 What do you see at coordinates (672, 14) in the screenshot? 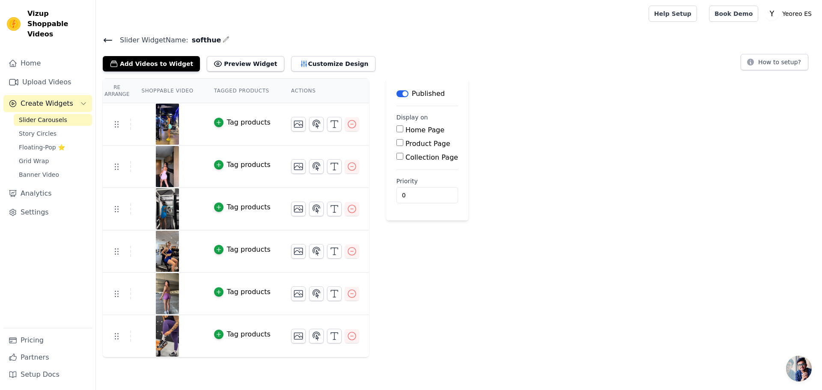
I see `a: Help Setup` at bounding box center [672, 14].